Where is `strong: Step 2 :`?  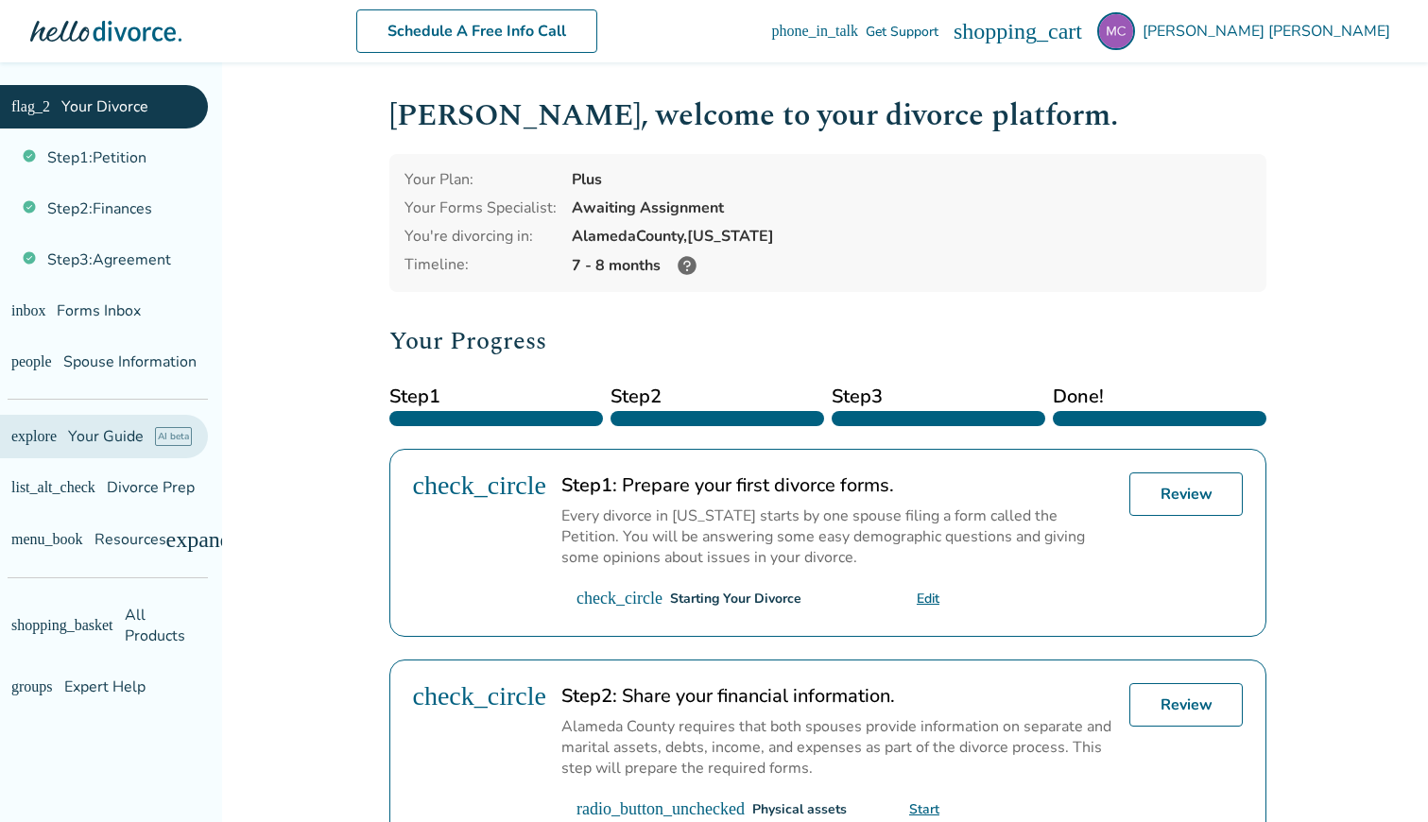 strong: Step 2 : is located at coordinates (482, 695).